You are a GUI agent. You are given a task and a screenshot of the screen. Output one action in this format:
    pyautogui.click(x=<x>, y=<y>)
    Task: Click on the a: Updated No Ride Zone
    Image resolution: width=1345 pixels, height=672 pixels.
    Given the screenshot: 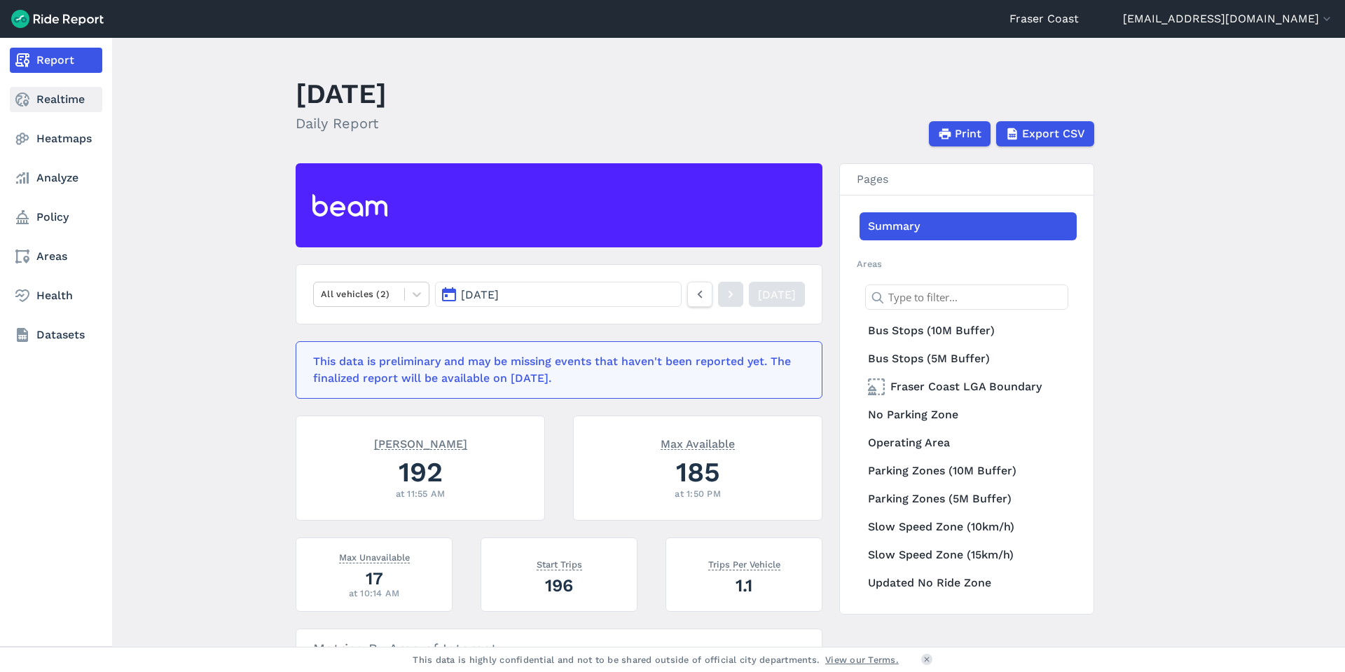 What is the action you would take?
    pyautogui.click(x=968, y=583)
    